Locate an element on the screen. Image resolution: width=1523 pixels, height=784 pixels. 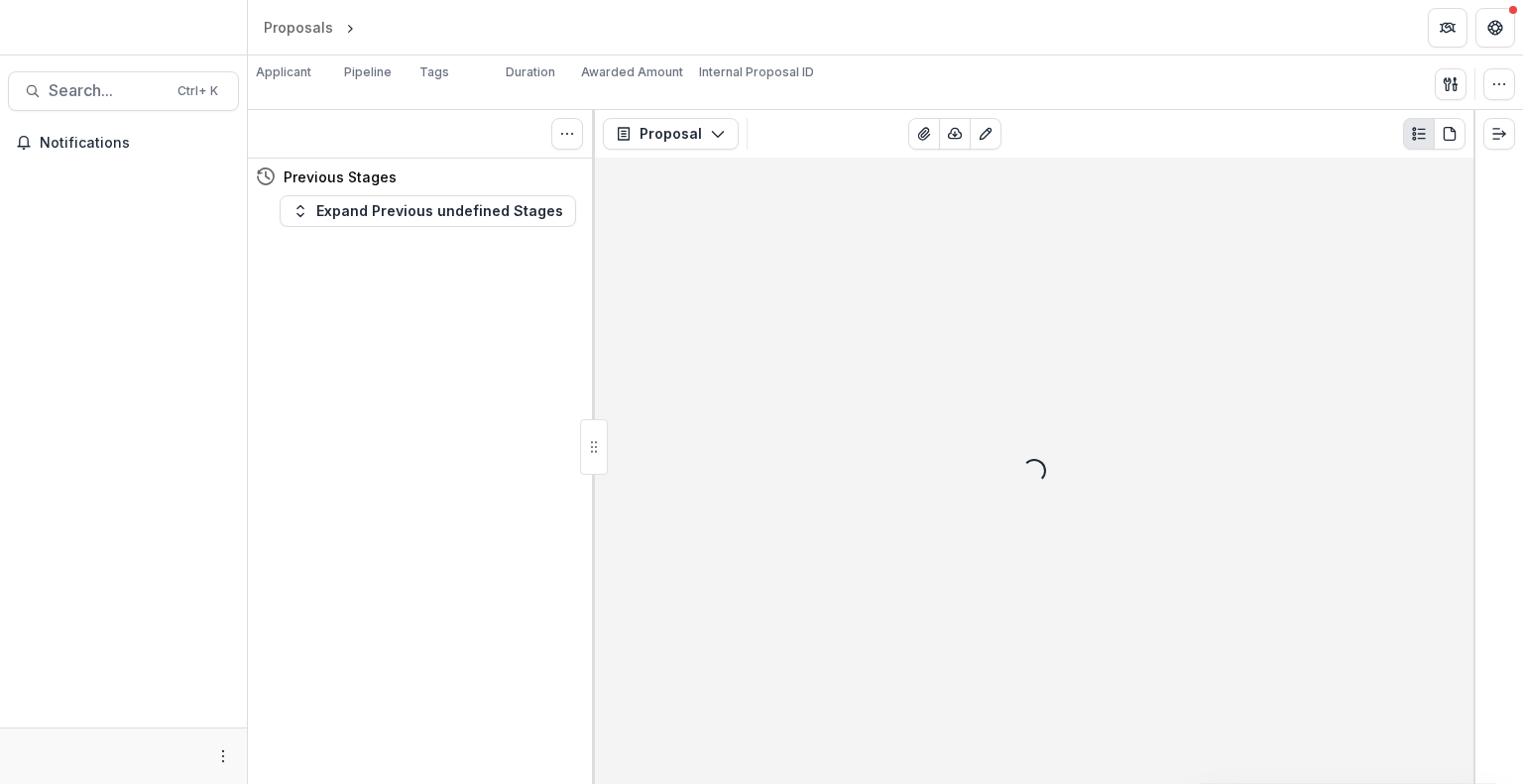
div: Ctrl + K is located at coordinates (197, 91).